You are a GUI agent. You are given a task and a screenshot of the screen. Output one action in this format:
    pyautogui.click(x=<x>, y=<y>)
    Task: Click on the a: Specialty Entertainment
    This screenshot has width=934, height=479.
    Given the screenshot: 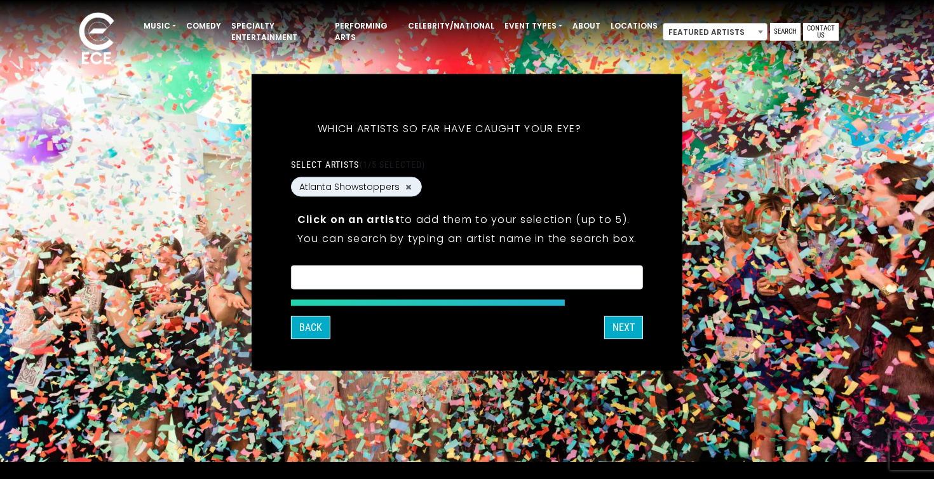 What is the action you would take?
    pyautogui.click(x=278, y=32)
    